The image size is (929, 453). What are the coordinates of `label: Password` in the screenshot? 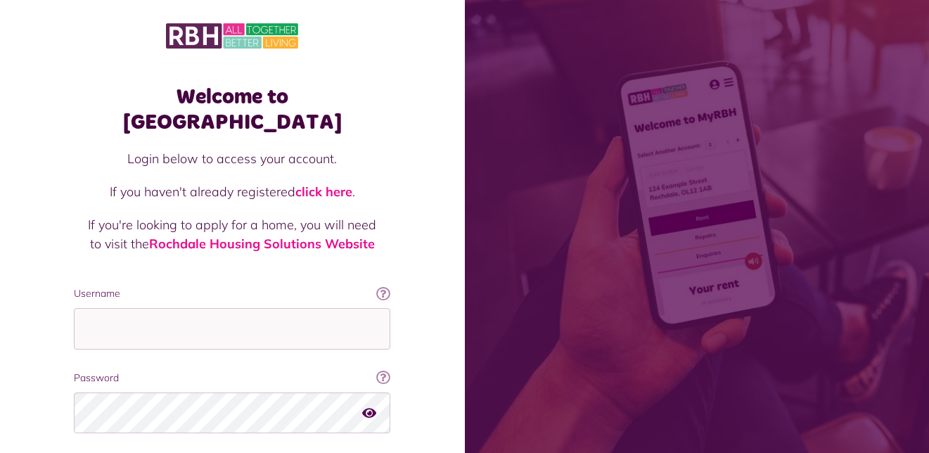 It's located at (232, 378).